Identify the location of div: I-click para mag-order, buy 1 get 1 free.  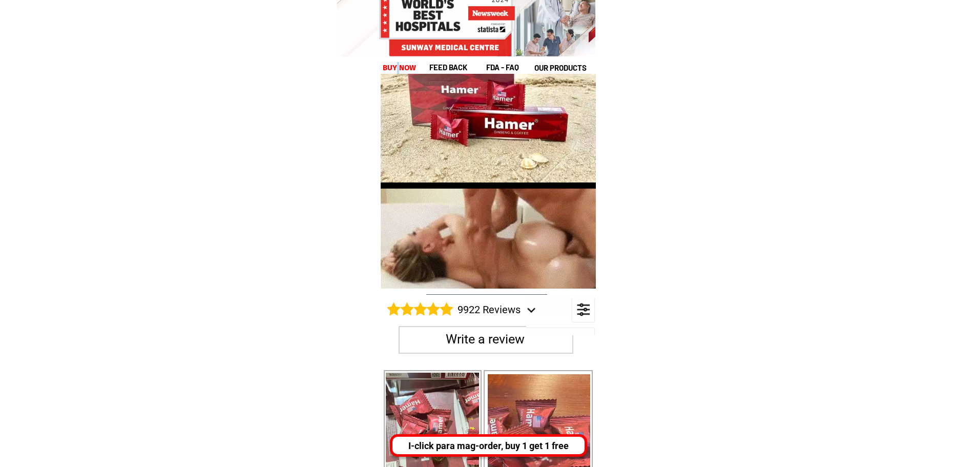
(487, 445).